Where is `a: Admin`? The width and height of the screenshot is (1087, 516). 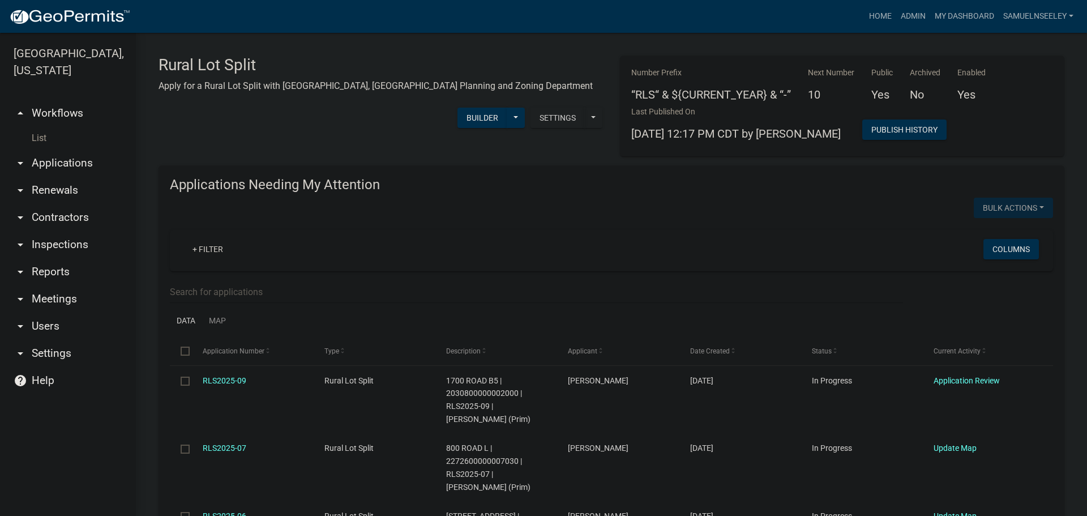 a: Admin is located at coordinates (913, 16).